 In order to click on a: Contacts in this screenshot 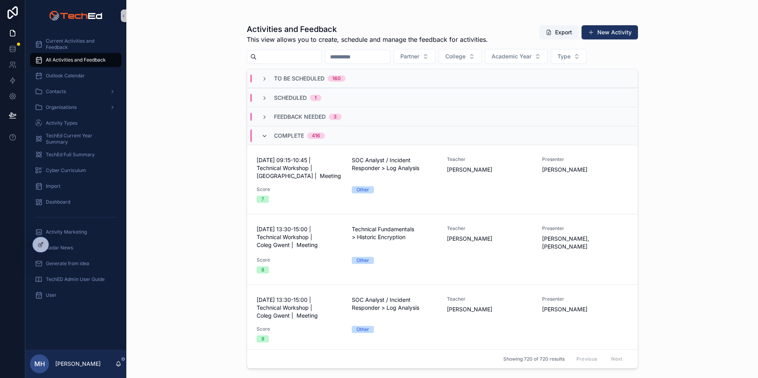, I will do `click(76, 92)`.